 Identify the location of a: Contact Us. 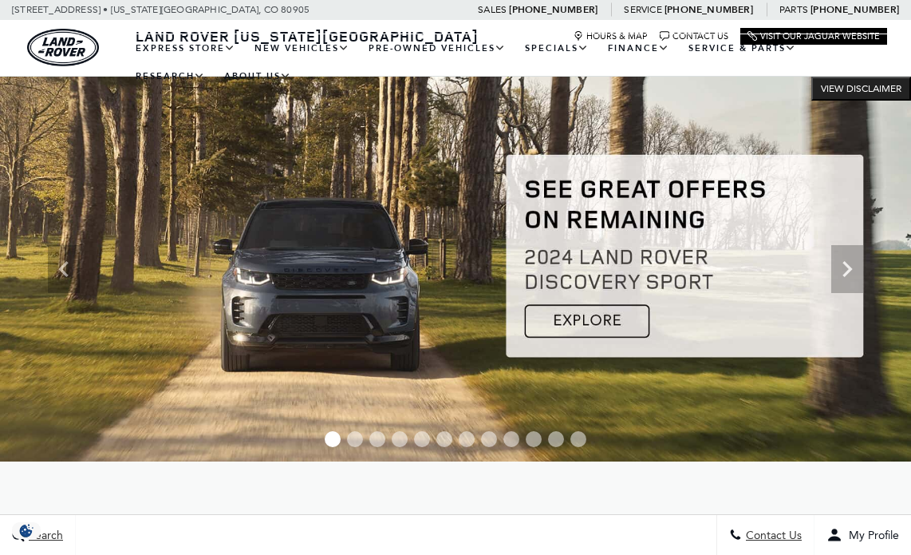
(694, 36).